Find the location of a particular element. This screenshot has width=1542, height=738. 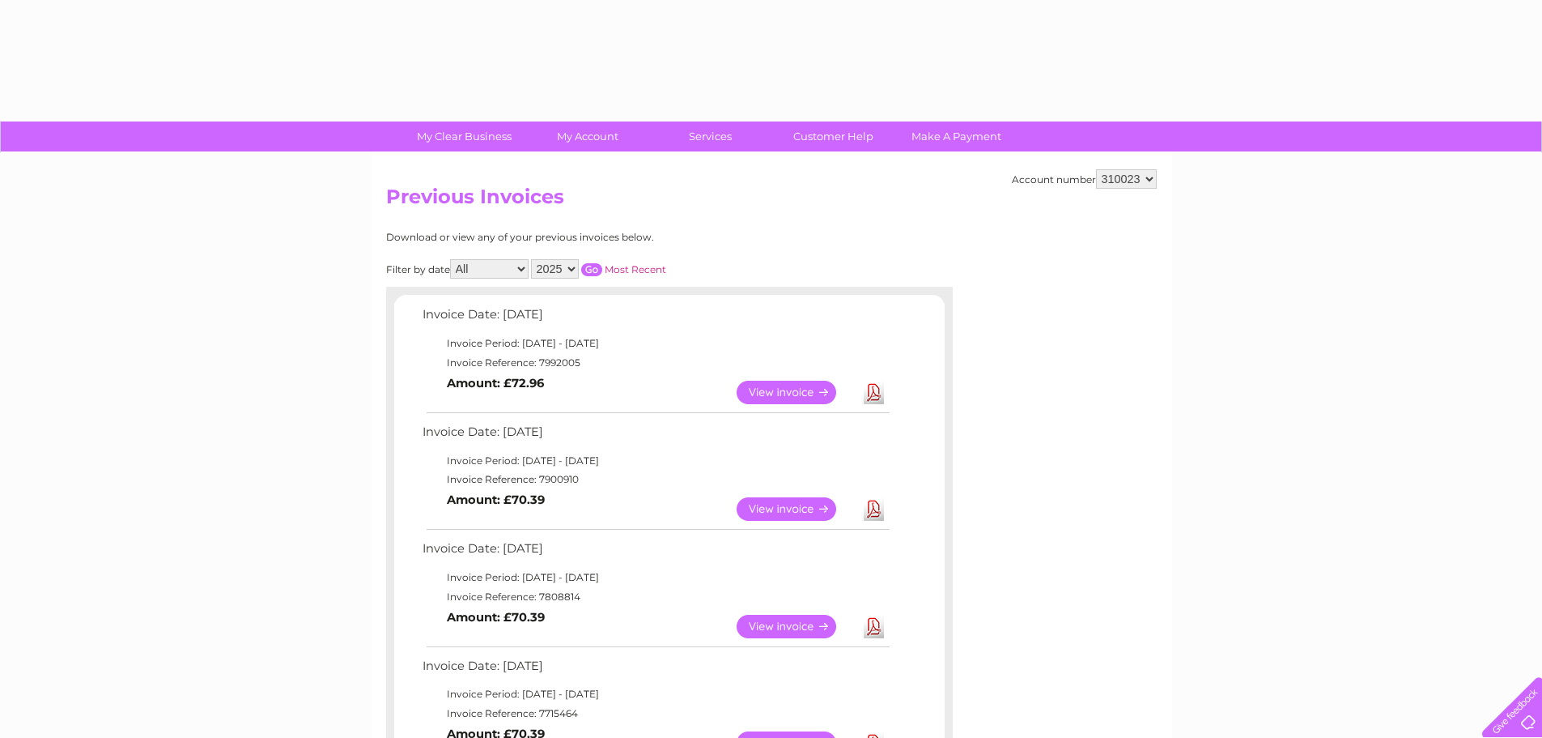

a: My Account is located at coordinates (587, 136).